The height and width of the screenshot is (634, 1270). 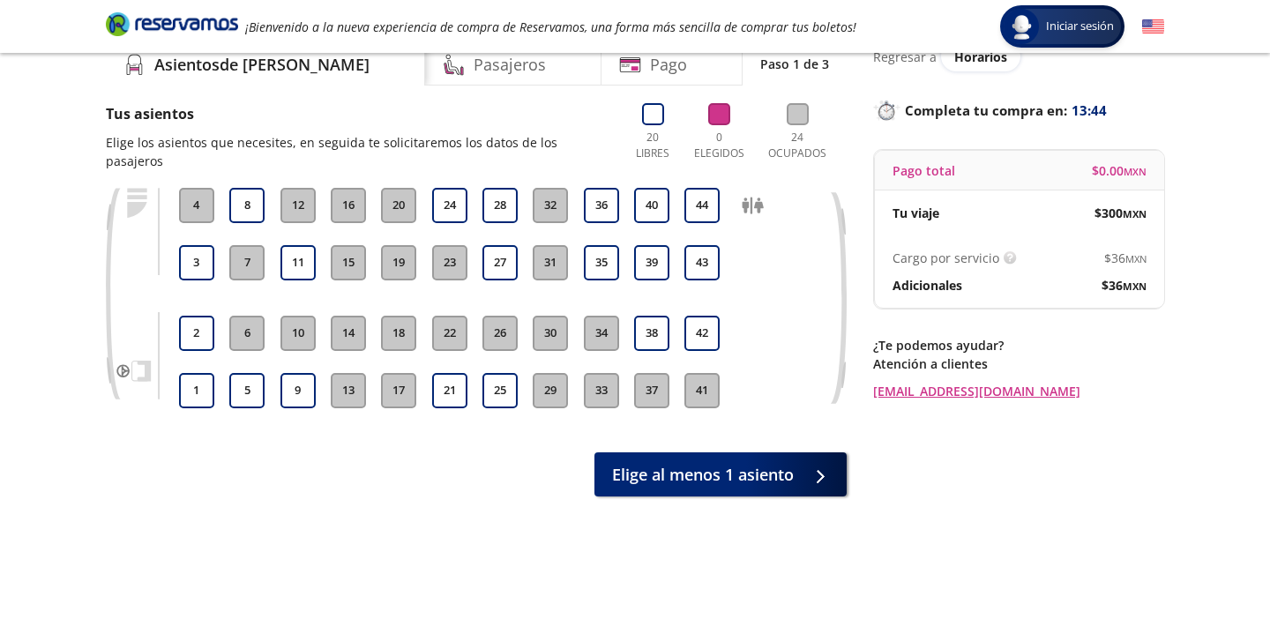 What do you see at coordinates (602, 391) in the screenshot?
I see `button: 33` at bounding box center [602, 391].